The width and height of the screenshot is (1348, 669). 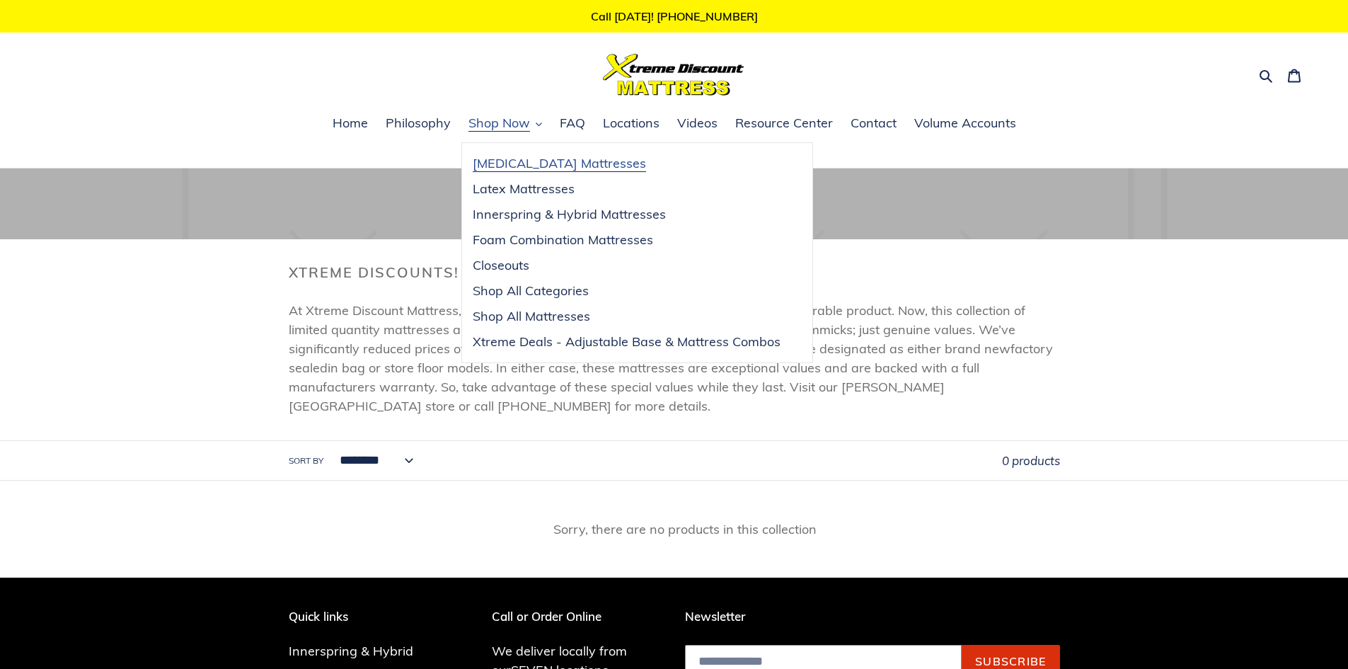 I want to click on span: FAQ, so click(x=573, y=123).